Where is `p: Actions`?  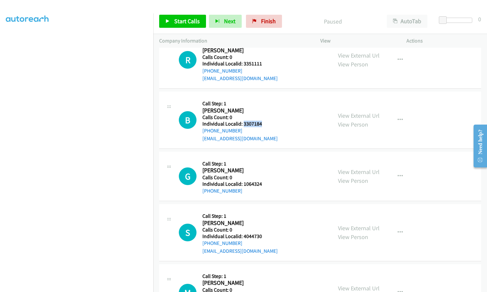 p: Actions is located at coordinates (444, 41).